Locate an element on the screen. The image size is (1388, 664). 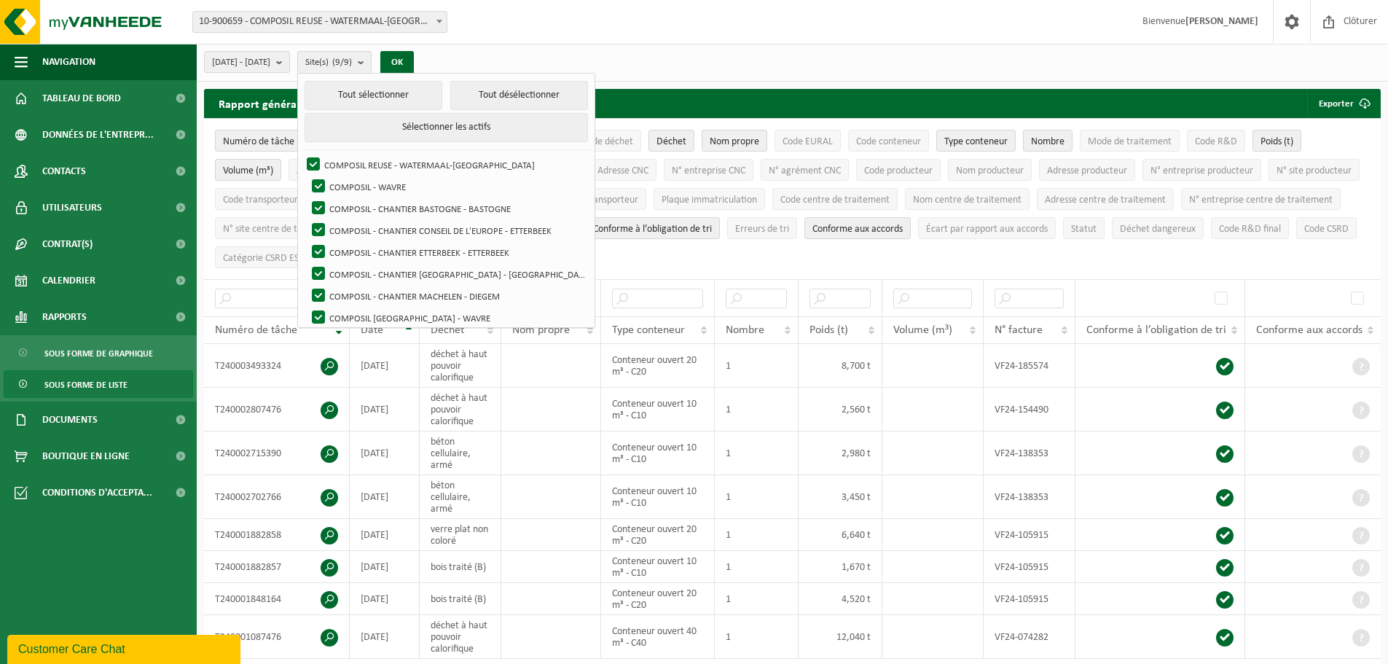
span: Statut is located at coordinates (1083, 229).